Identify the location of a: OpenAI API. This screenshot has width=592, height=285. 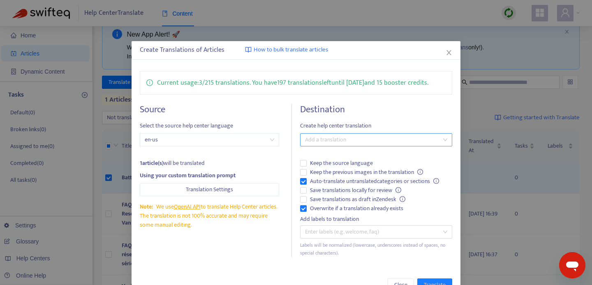
(187, 206).